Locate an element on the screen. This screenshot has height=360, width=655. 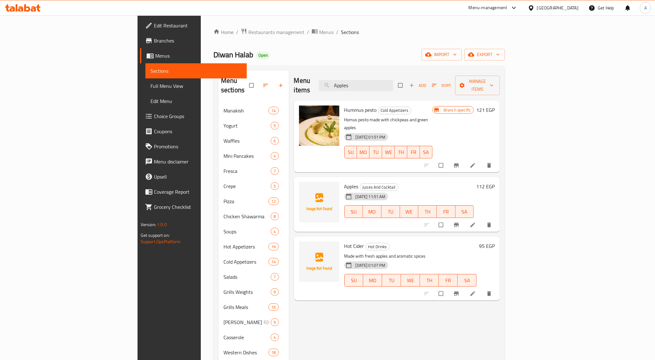
span: Coverage Report is located at coordinates (198, 192).